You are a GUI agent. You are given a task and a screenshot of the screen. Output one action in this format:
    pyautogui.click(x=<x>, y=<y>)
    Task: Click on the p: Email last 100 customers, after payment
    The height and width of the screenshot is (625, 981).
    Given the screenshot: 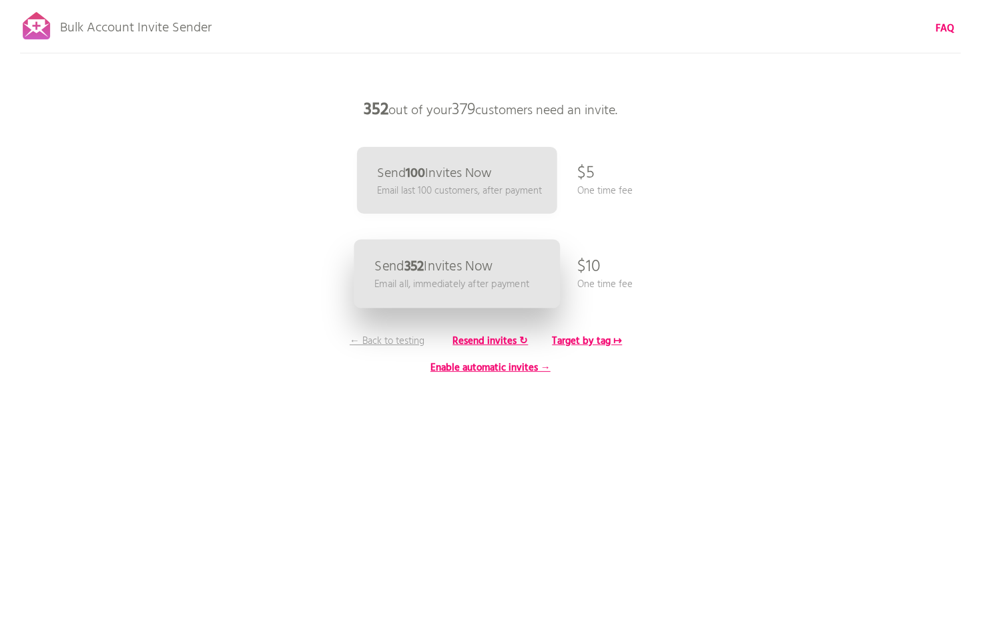 What is the action you would take?
    pyautogui.click(x=459, y=191)
    